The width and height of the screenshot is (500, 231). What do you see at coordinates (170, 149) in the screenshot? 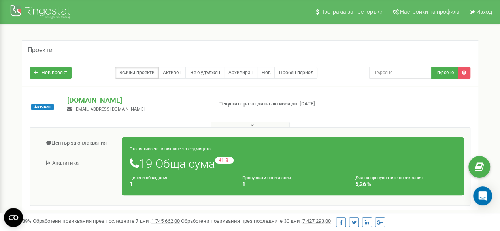
I see `small: Статистика за повикване за седмицата` at bounding box center [170, 149].